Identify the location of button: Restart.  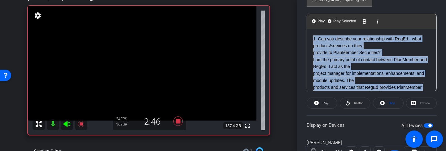
(355, 103).